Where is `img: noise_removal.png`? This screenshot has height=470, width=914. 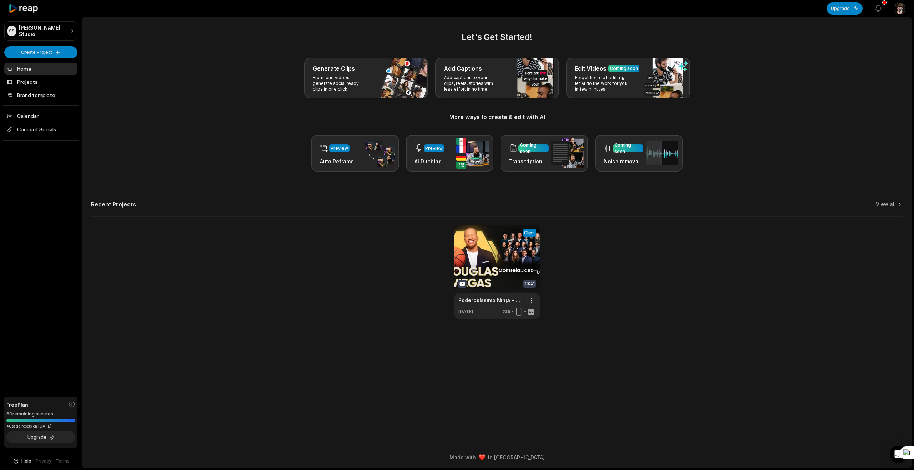 img: noise_removal.png is located at coordinates (662, 153).